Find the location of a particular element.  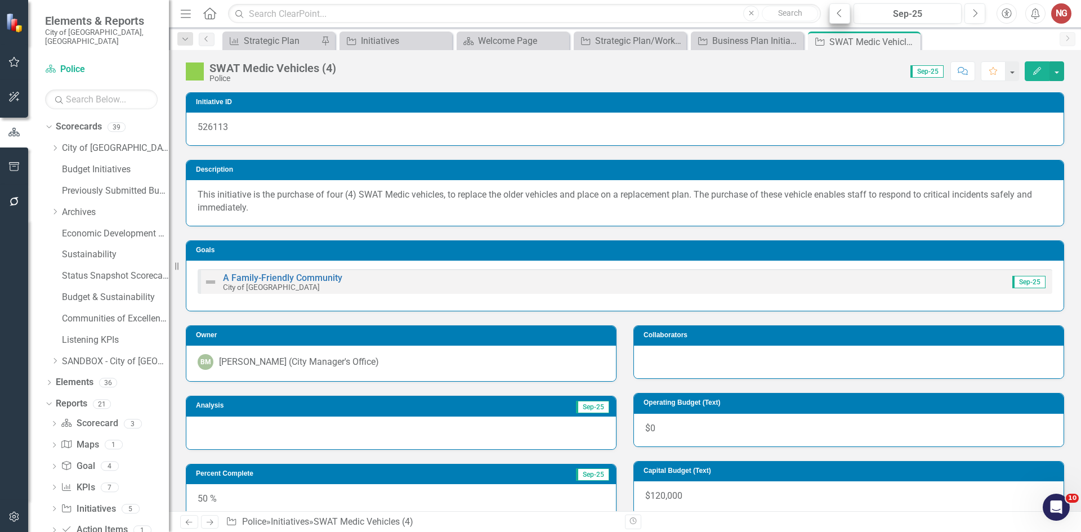

div: Strategic Plan/Work Plan Initiative Analysis Report is located at coordinates (639, 41).